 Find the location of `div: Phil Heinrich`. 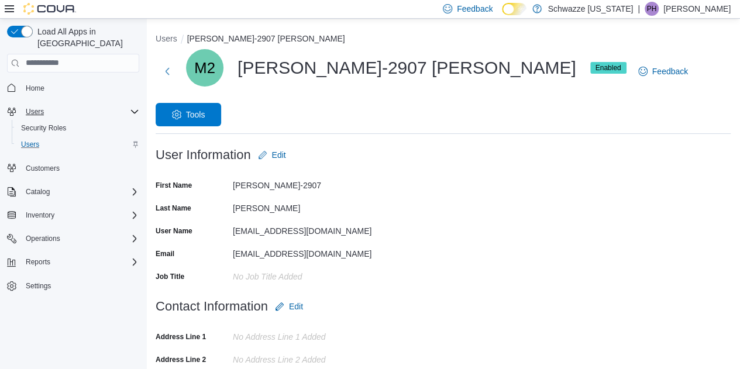

div: Phil Heinrich is located at coordinates (652, 9).